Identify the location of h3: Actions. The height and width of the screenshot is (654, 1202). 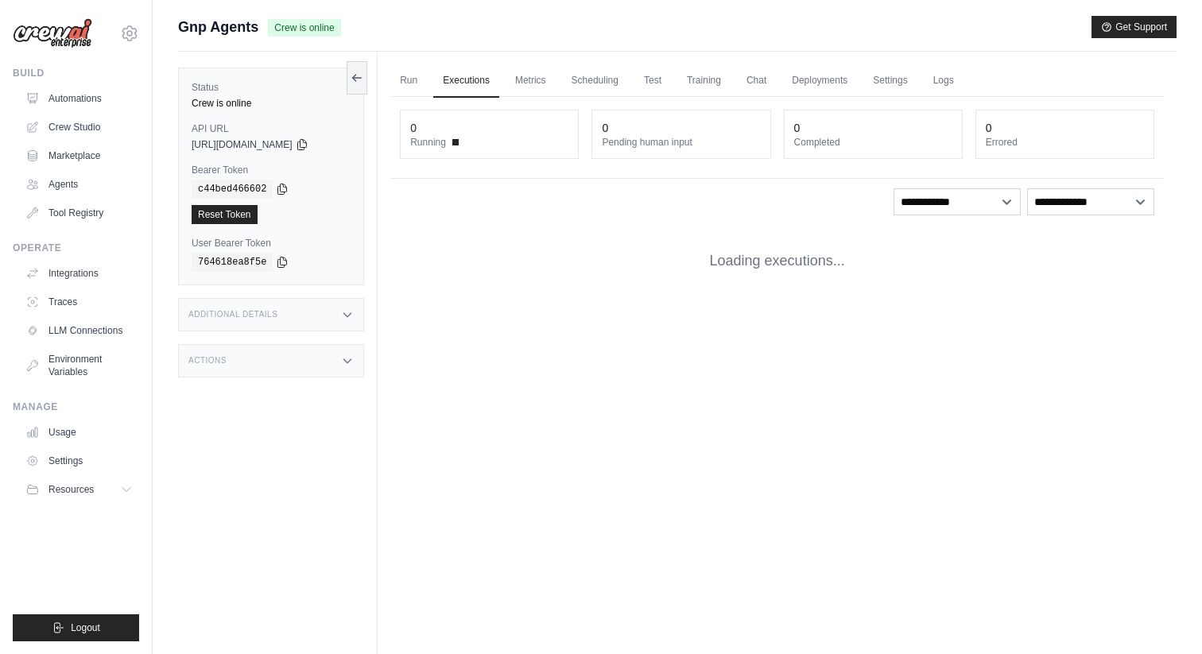
(207, 361).